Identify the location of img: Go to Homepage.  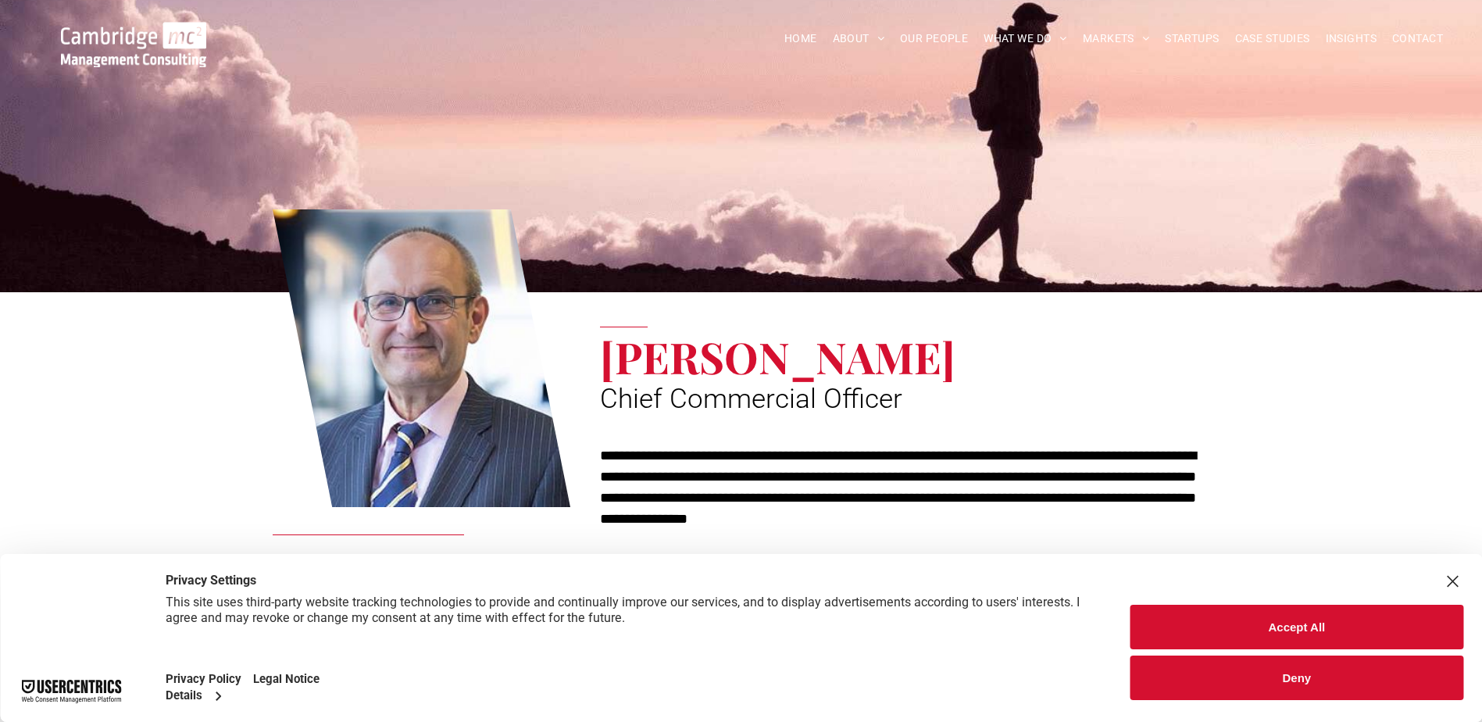
(134, 45).